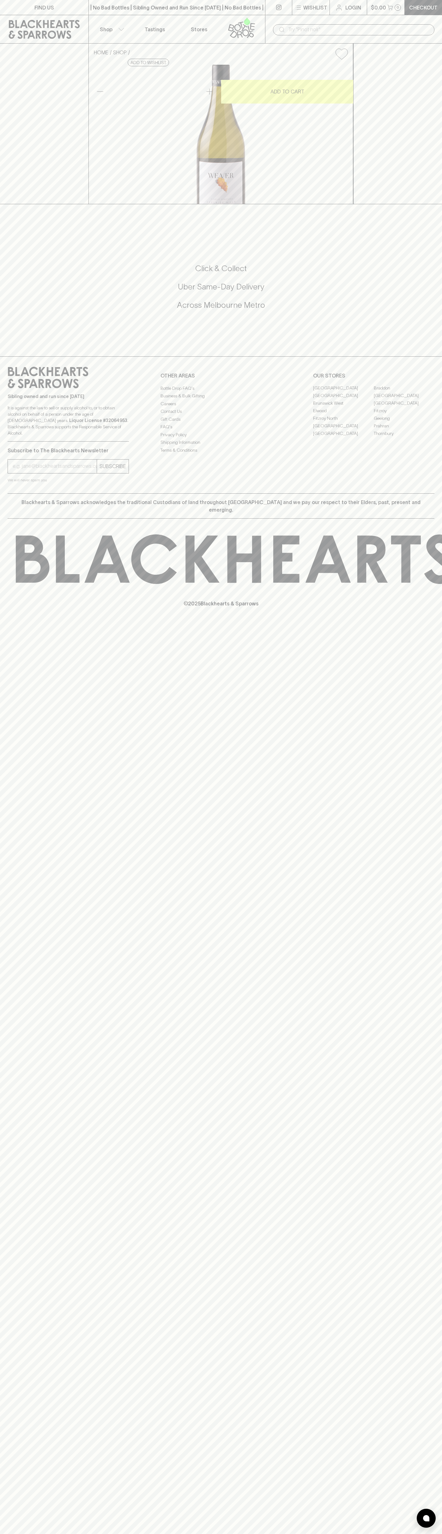  Describe the element at coordinates (221, 134) in the screenshot. I see `img: 34058.png` at that location.